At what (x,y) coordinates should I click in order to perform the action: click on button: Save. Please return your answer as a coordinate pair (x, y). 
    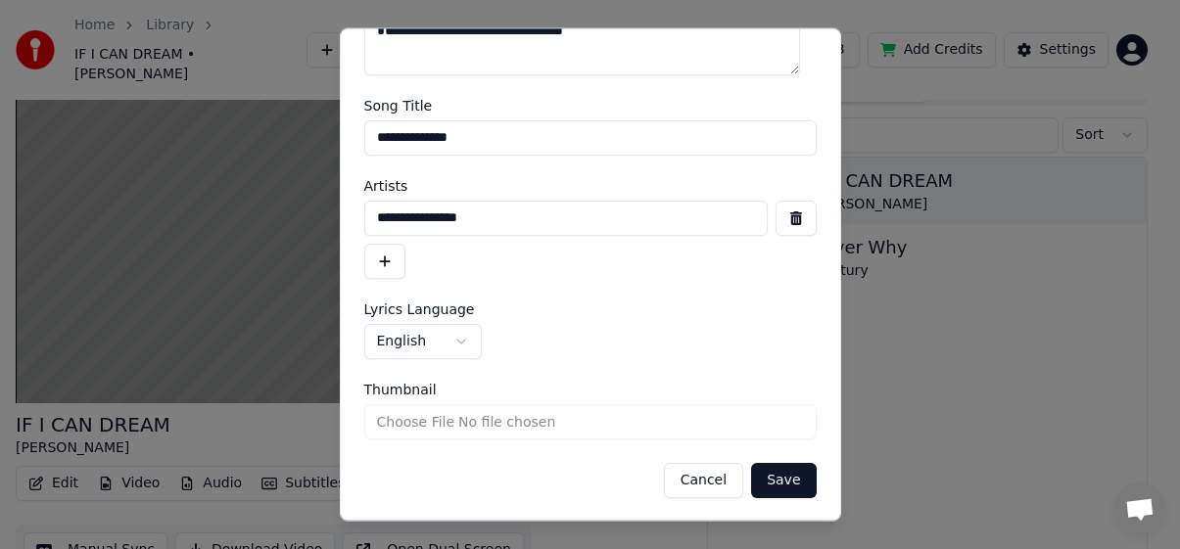
    Looking at the image, I should click on (783, 480).